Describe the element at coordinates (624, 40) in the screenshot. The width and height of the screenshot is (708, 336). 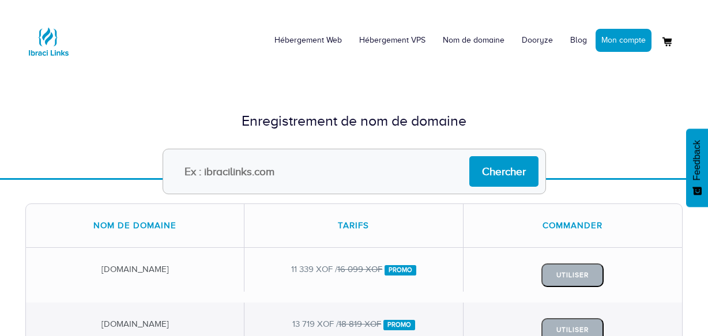
I see `a: Mon compte` at that location.